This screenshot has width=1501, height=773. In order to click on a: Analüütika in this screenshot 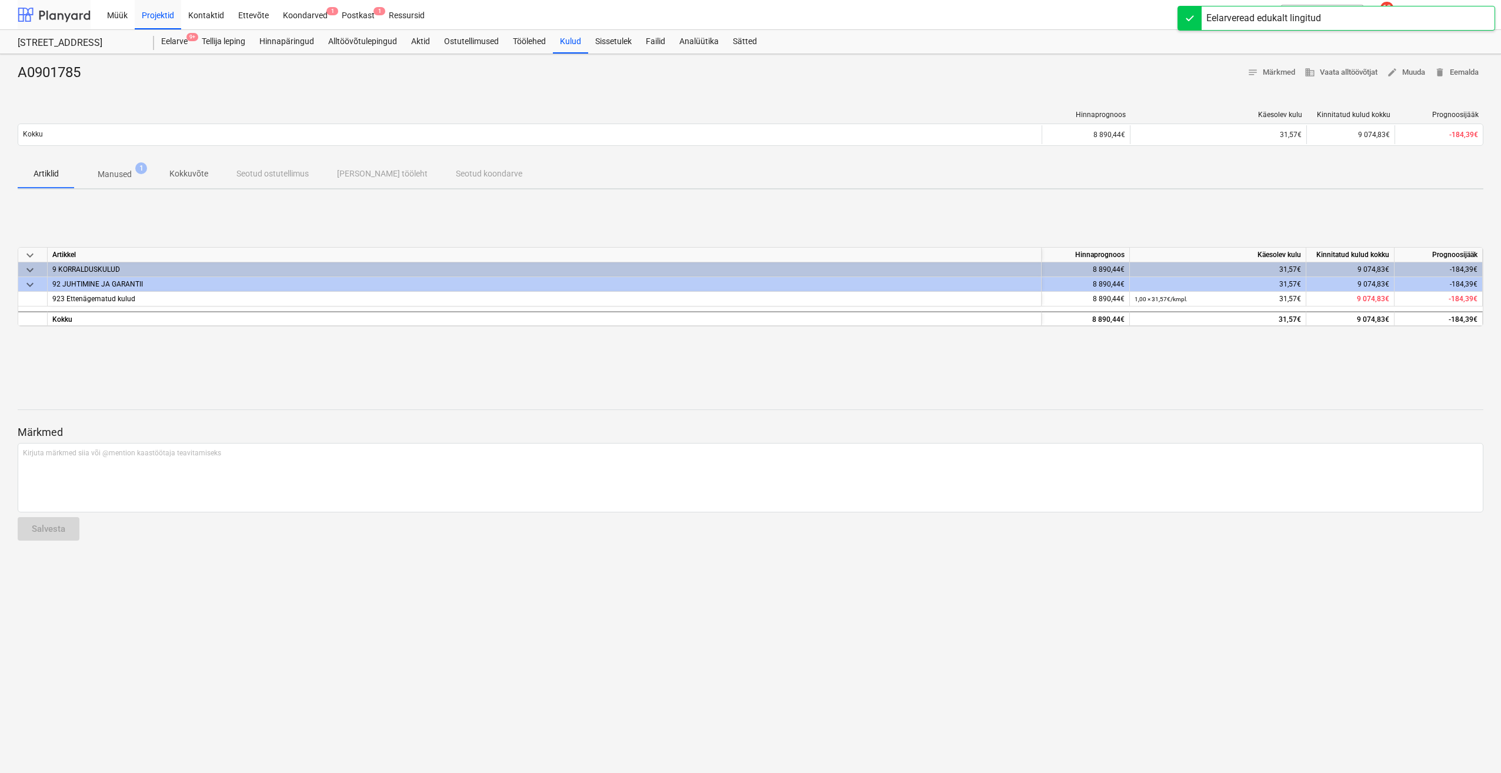, I will do `click(699, 42)`.